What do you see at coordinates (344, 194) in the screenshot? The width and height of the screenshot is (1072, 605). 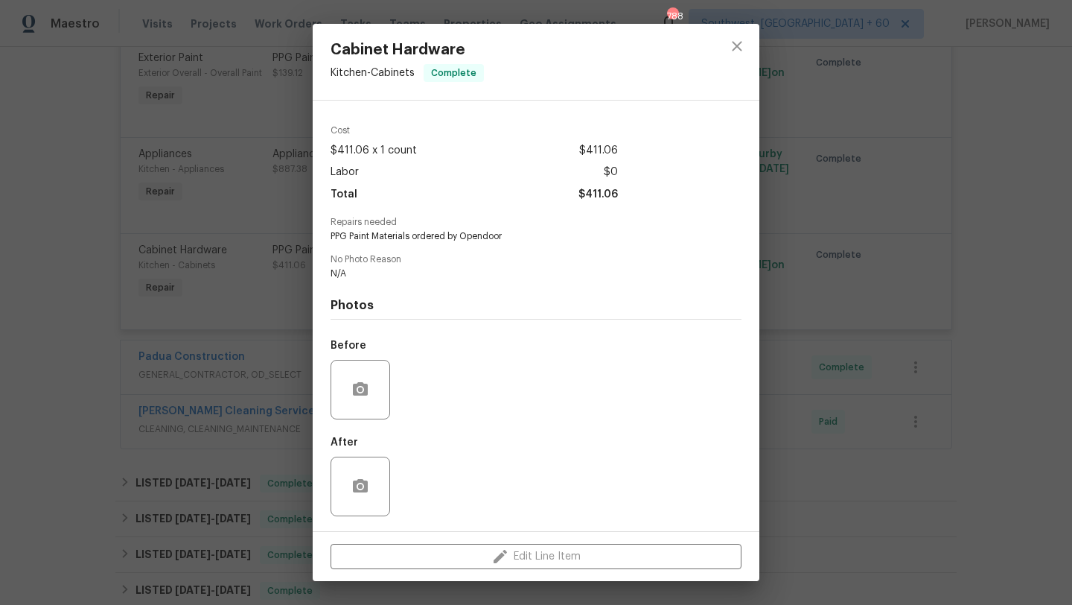 I see `span: Total` at bounding box center [344, 194].